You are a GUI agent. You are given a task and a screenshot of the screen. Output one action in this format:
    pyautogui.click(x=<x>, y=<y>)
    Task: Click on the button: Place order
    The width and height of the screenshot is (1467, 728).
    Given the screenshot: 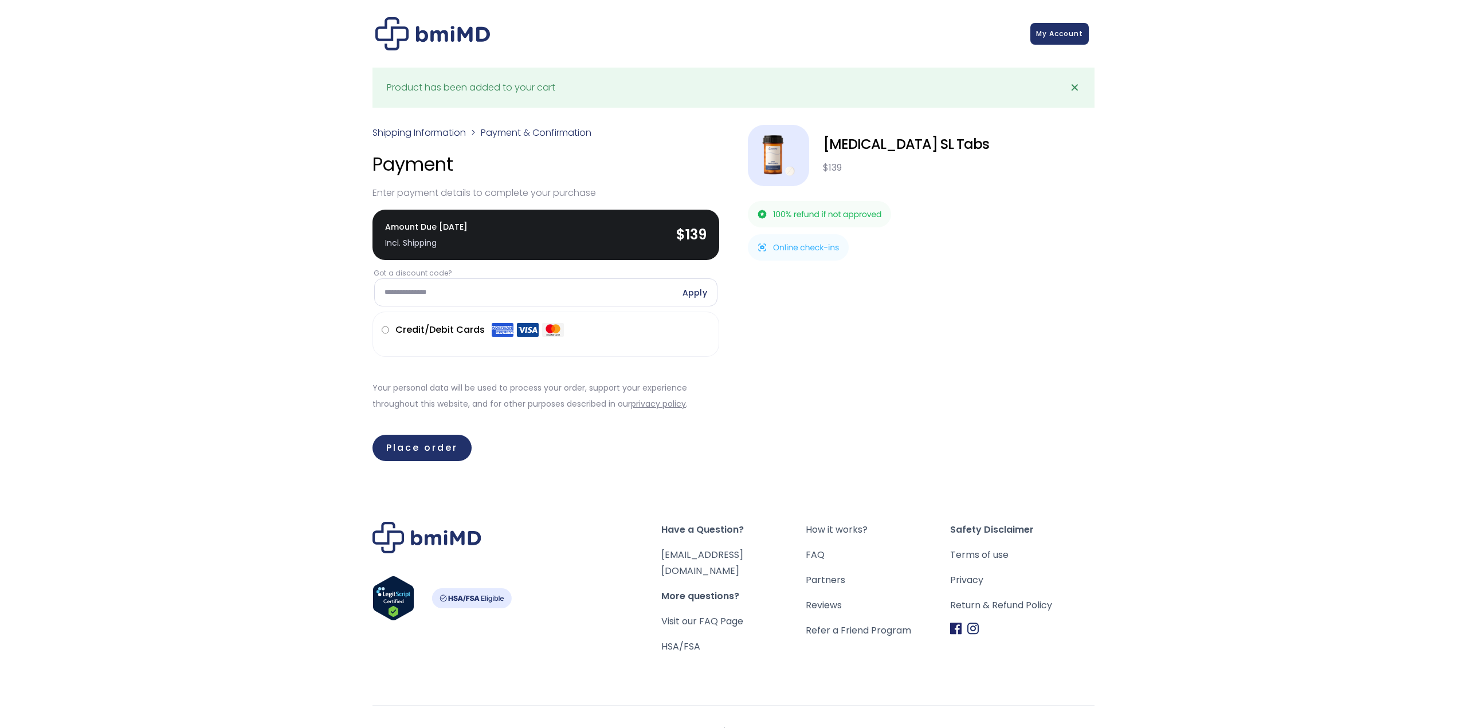 What is the action you would take?
    pyautogui.click(x=422, y=448)
    